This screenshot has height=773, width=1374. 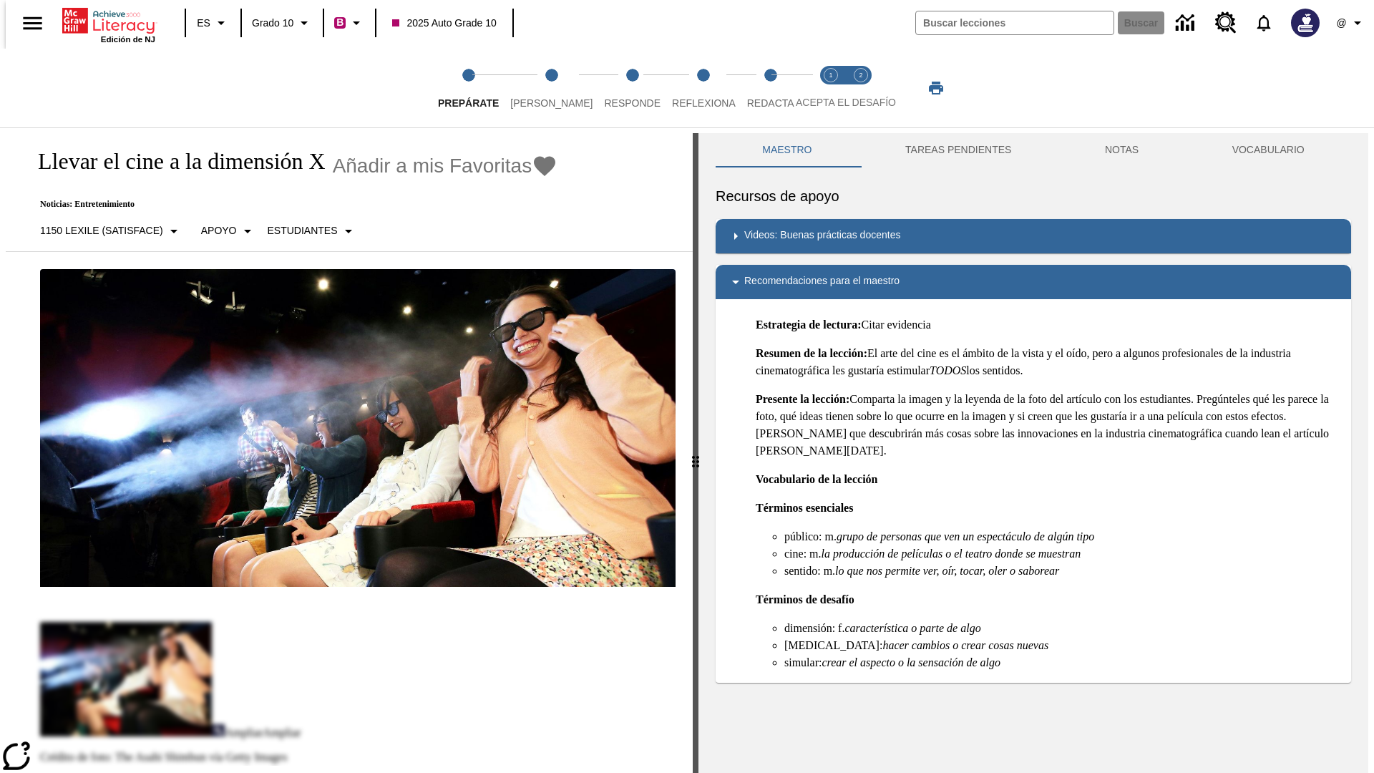 What do you see at coordinates (1034, 196) in the screenshot?
I see `h6: Recursos de apoyo` at bounding box center [1034, 196].